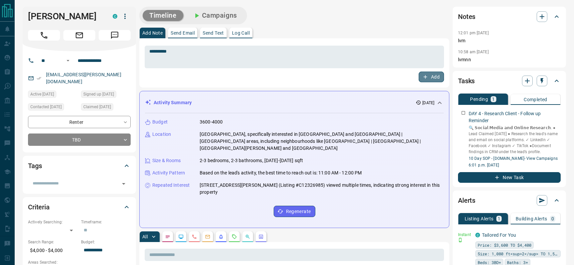 This screenshot has width=574, height=265. Describe the element at coordinates (152, 33) in the screenshot. I see `p: Add Note` at that location.